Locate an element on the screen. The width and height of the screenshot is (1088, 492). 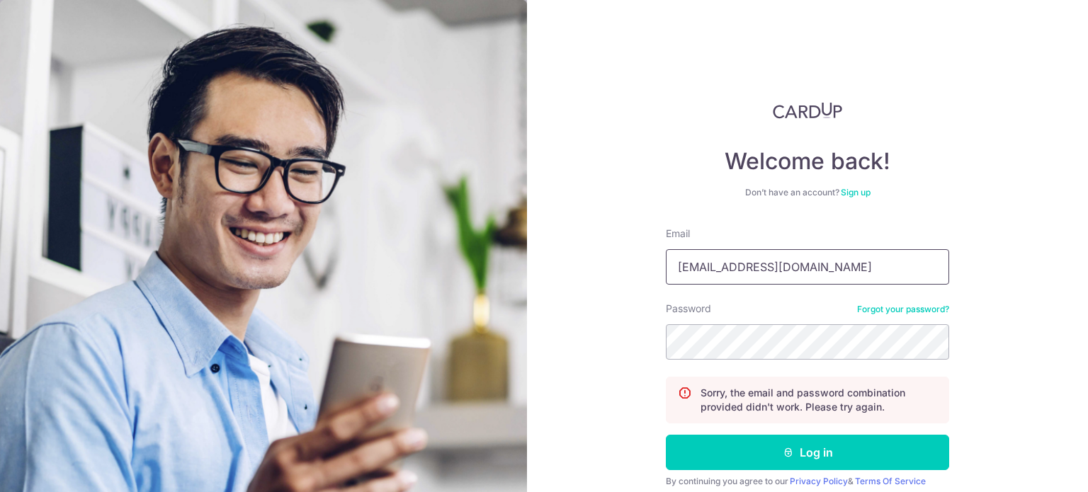
div: By continuing you agree to our & is located at coordinates (808, 482).